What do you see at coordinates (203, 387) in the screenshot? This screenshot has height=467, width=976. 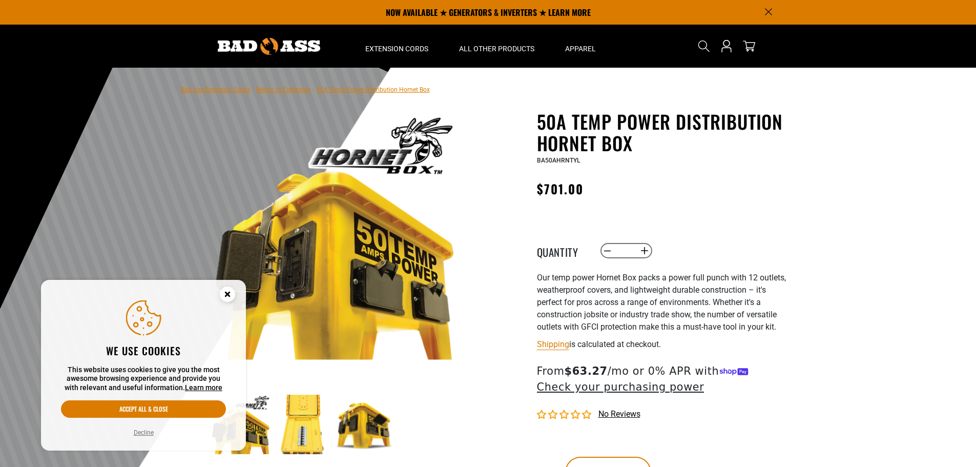 I see `a: Learn more` at bounding box center [203, 387].